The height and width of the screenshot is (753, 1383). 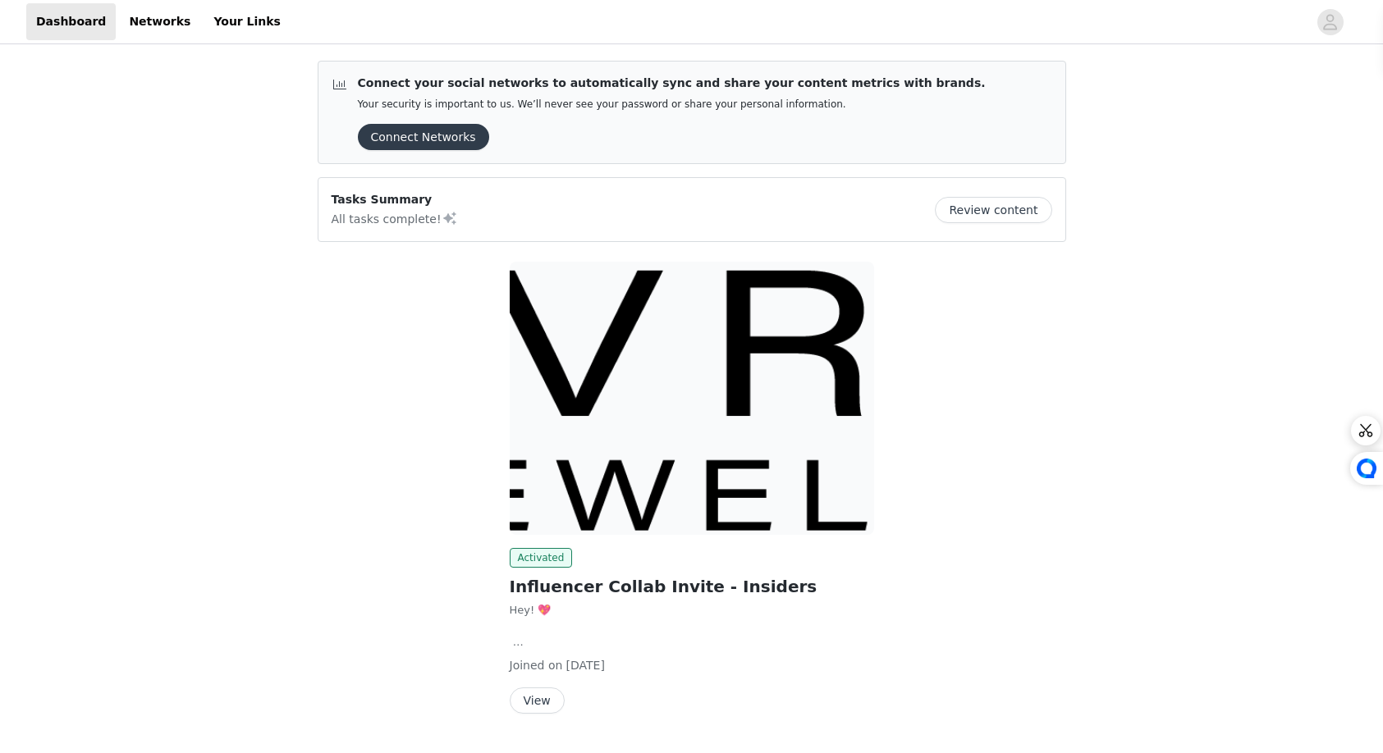 I want to click on p: Hey! 💖, so click(x=692, y=610).